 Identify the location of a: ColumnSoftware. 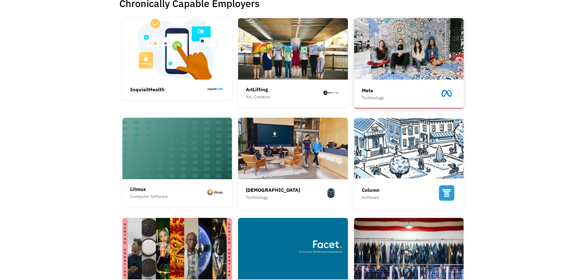
(409, 163).